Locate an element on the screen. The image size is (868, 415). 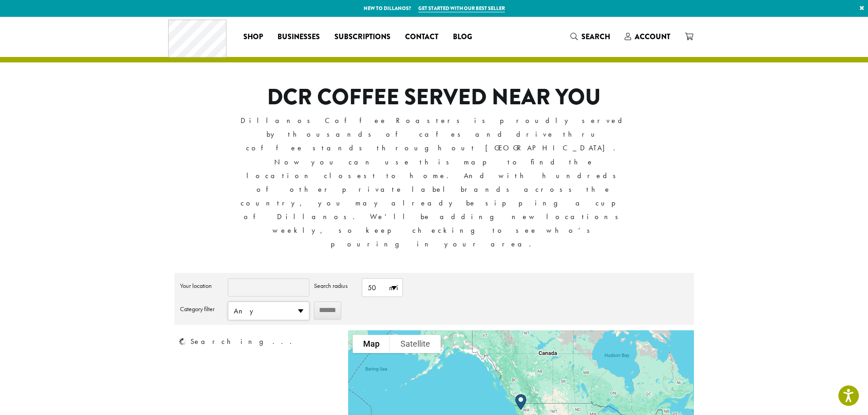
img: ajax-loader.gif is located at coordinates (183, 342).